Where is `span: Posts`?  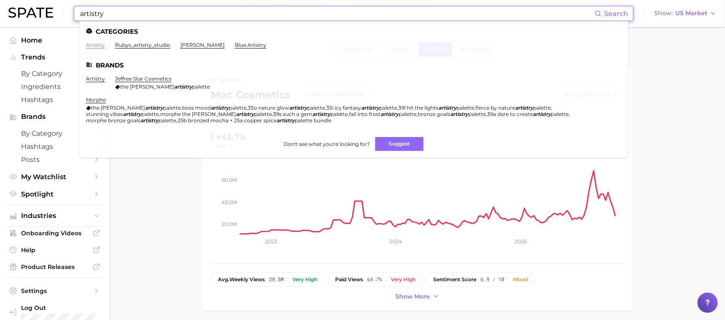 span: Posts is located at coordinates (55, 159).